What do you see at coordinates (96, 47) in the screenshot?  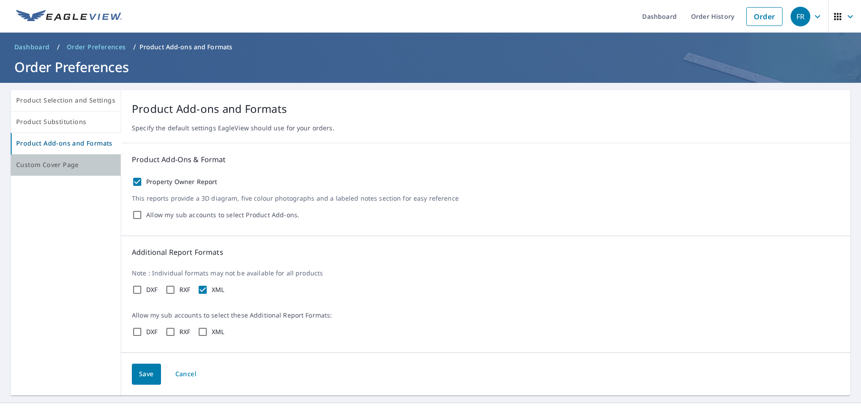 I see `span: Order Preferences` at bounding box center [96, 47].